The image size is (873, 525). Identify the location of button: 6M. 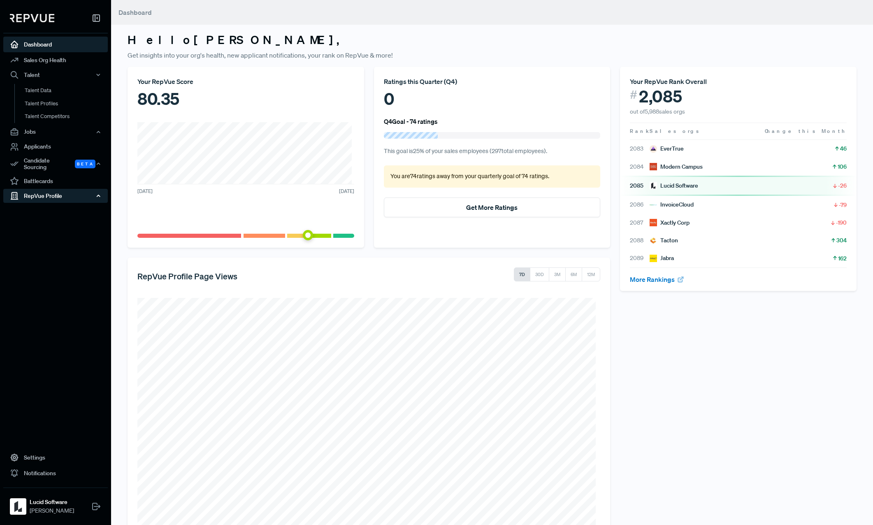
(574, 275).